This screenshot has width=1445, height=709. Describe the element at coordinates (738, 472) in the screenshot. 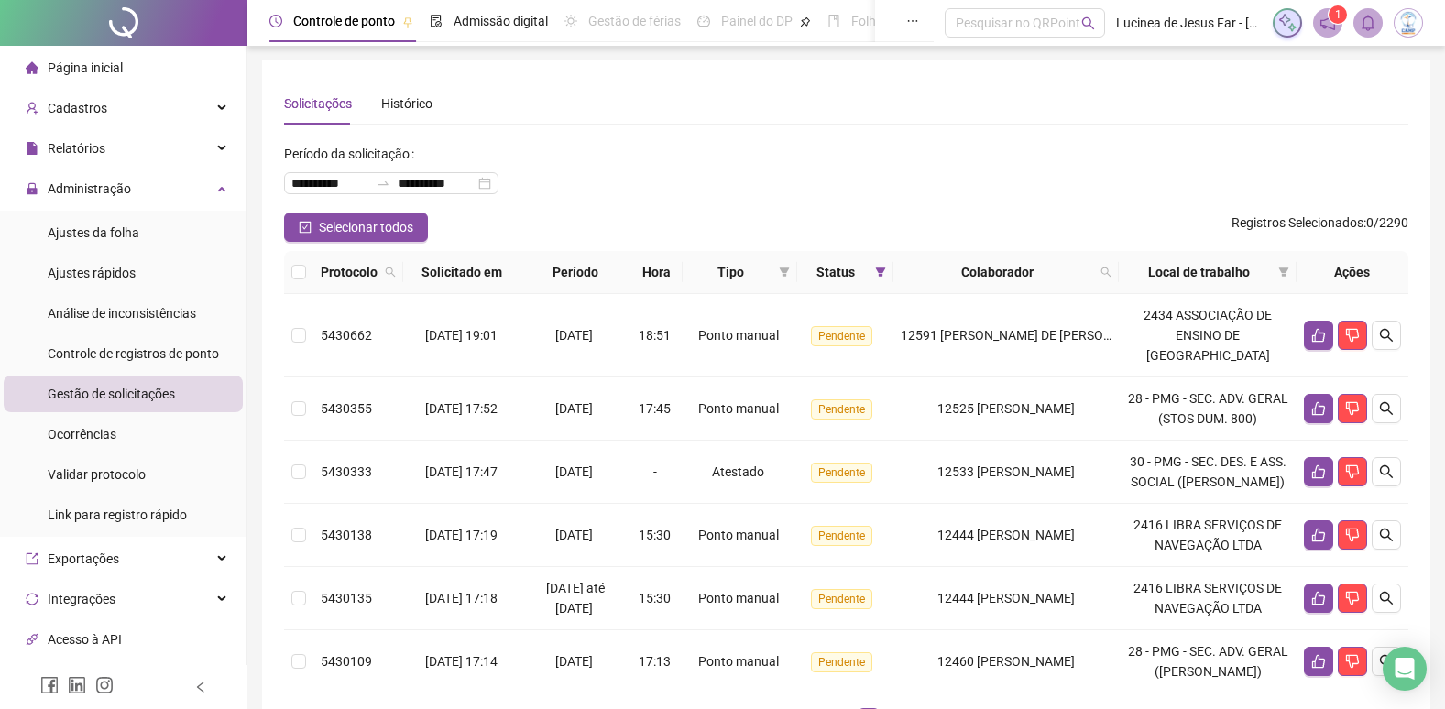

I see `span: Atestado` at that location.